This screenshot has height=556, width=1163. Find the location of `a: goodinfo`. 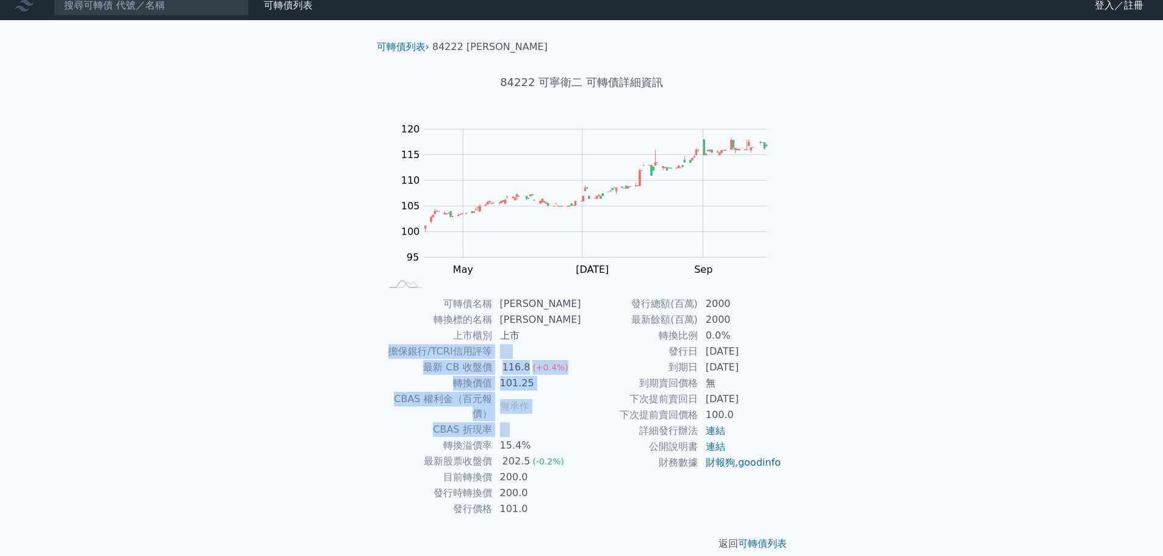

a: goodinfo is located at coordinates (760, 462).